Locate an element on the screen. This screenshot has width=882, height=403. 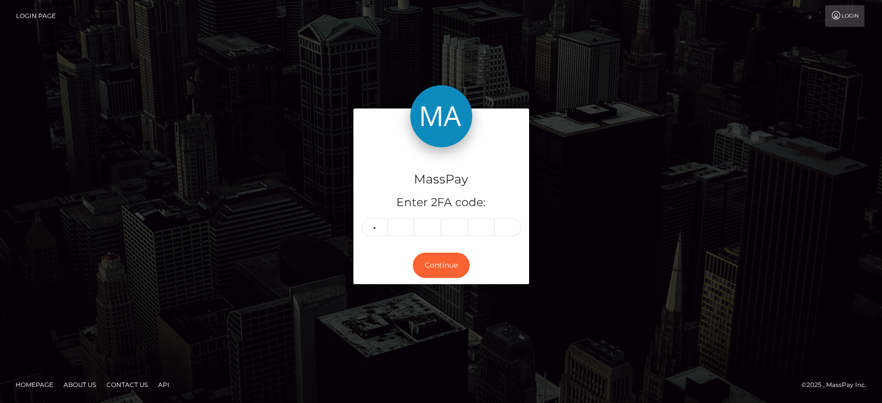
a: About Us is located at coordinates (80, 384).